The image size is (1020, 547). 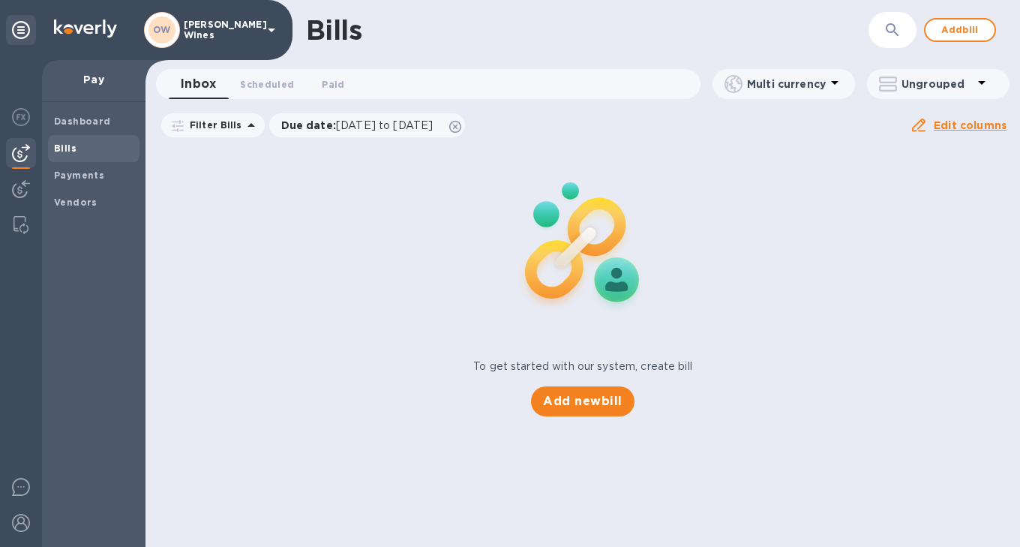 What do you see at coordinates (86, 29) in the screenshot?
I see `img: Logo` at bounding box center [86, 29].